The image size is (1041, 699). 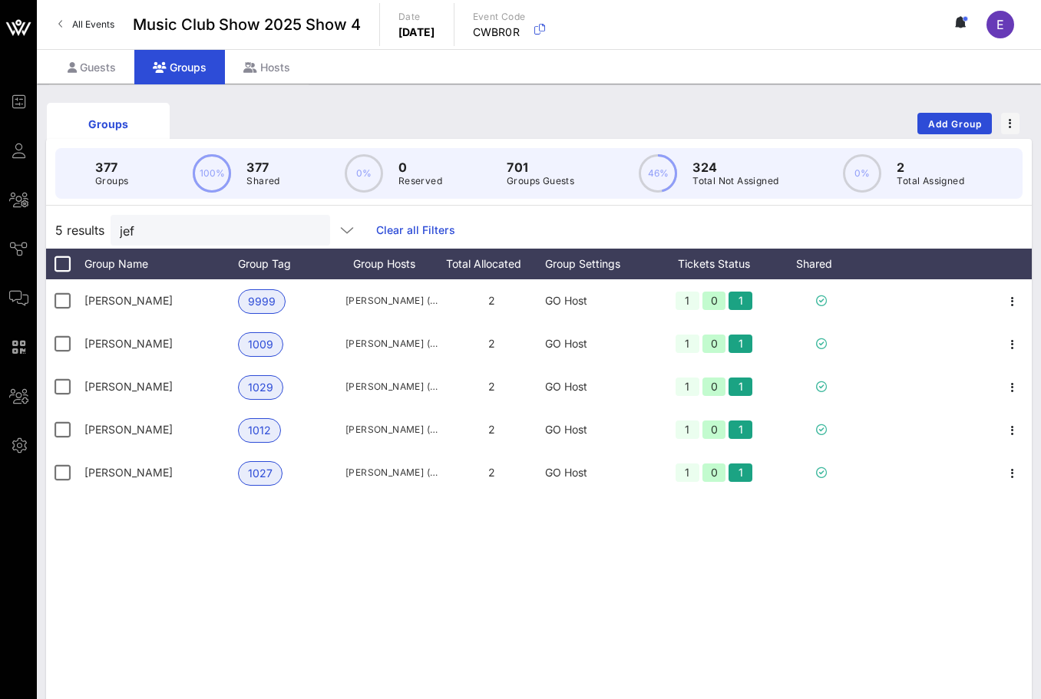 I want to click on p: CWBR0R, so click(x=499, y=32).